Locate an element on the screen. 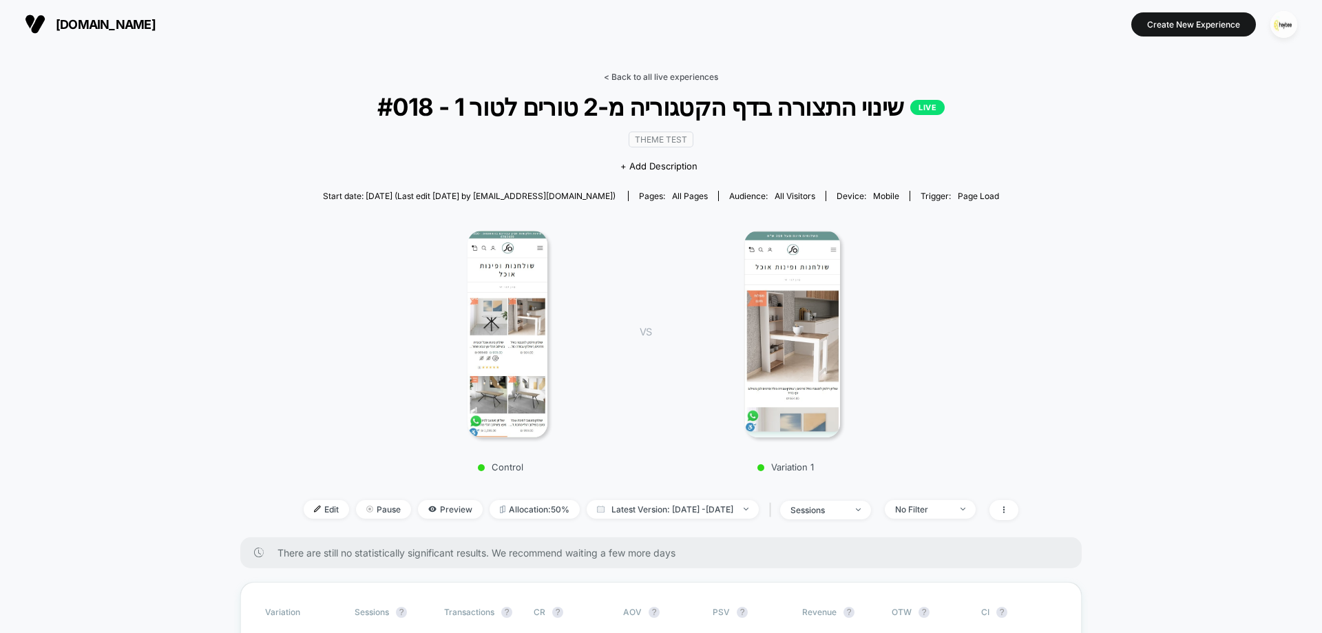  div: Audience: is located at coordinates (772, 195).